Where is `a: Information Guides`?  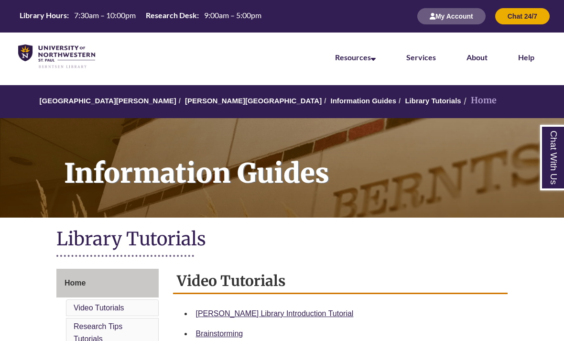 a: Information Guides is located at coordinates (364, 100).